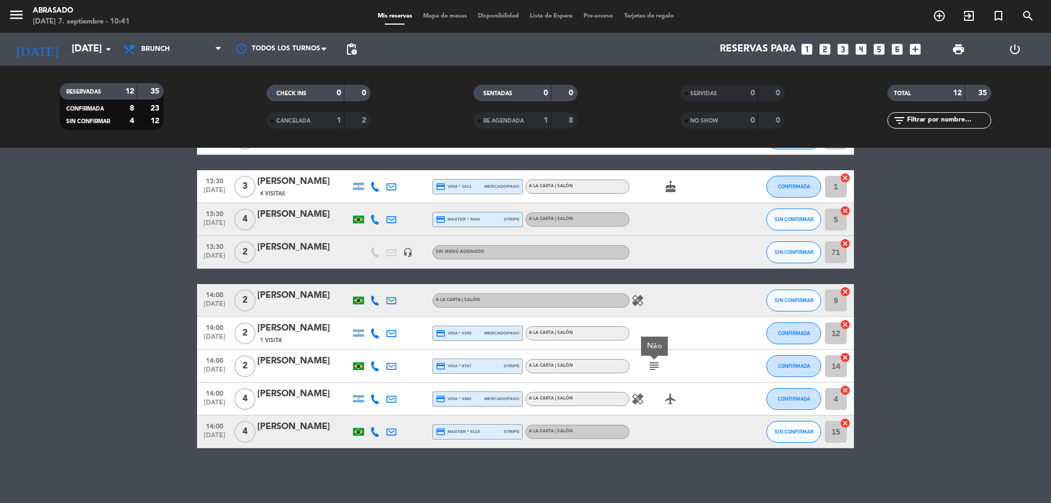 The width and height of the screenshot is (1051, 503). Describe the element at coordinates (902, 94) in the screenshot. I see `span: TOTAL` at that location.